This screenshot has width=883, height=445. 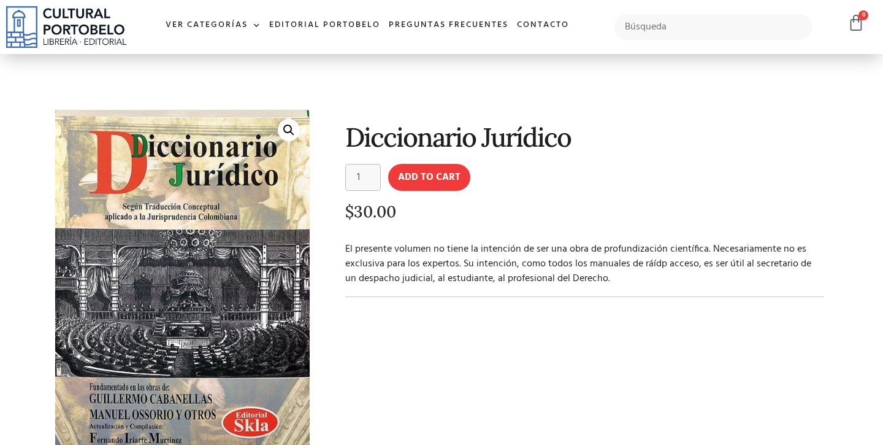 What do you see at coordinates (584, 137) in the screenshot?
I see `h1: Diccionario Jurídico` at bounding box center [584, 137].